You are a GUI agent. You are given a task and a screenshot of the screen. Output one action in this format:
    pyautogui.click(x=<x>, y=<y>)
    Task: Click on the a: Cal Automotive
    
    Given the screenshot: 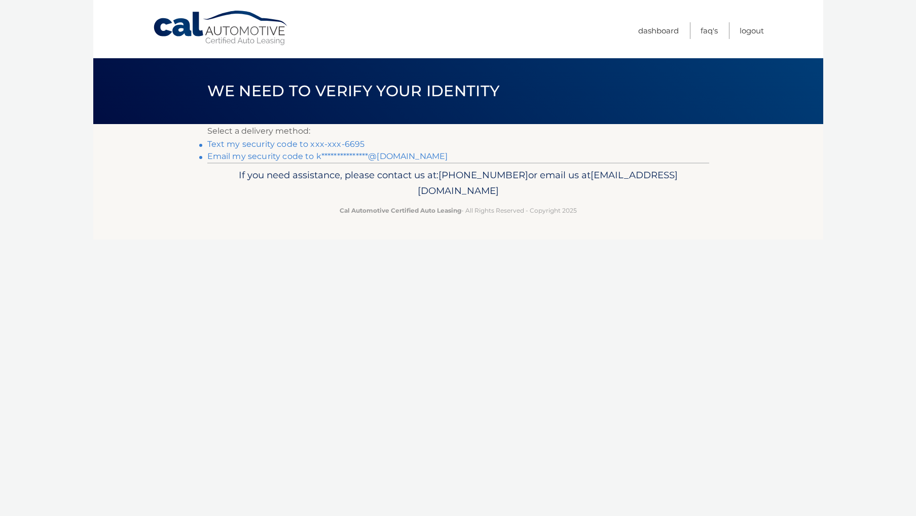 What is the action you would take?
    pyautogui.click(x=221, y=28)
    